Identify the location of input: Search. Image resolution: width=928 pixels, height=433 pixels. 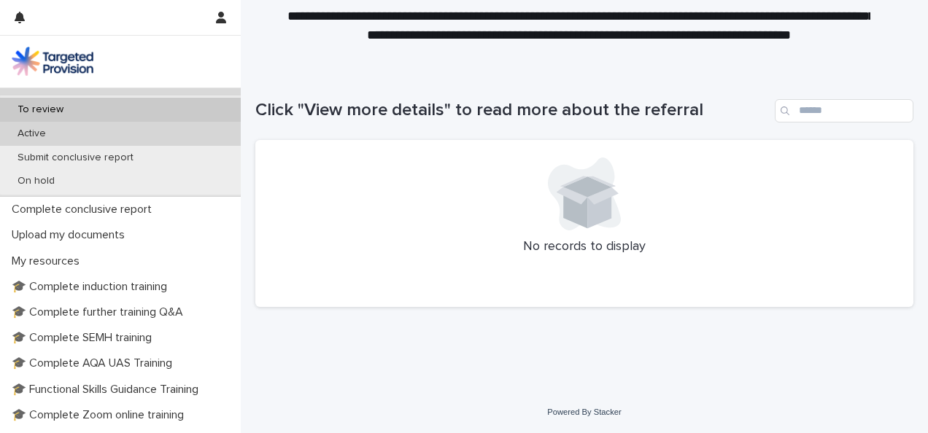
(844, 111).